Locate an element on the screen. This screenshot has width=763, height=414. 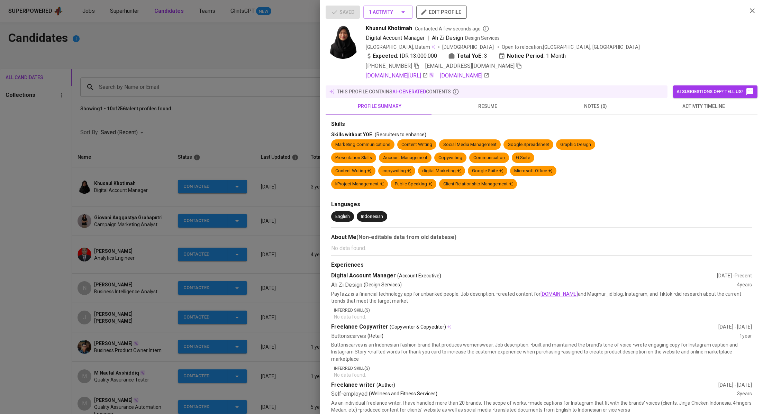
button: AI suggestions off? Tell us! is located at coordinates (715, 92).